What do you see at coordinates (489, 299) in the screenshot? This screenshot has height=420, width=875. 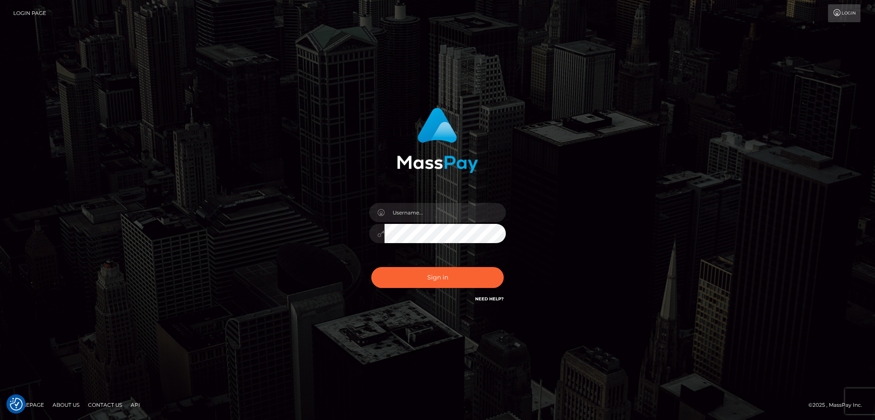 I see `a: Need Help?` at bounding box center [489, 299].